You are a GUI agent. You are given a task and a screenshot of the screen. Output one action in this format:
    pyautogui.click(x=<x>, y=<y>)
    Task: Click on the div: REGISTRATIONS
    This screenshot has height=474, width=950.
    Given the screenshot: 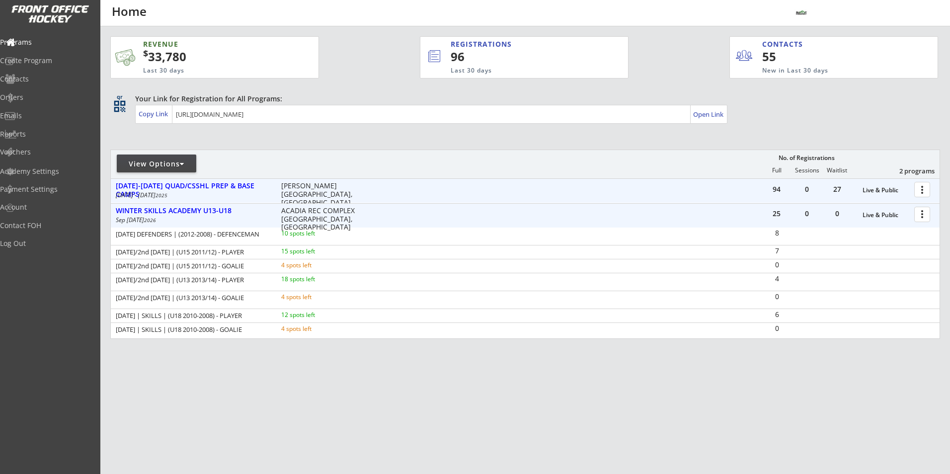 What is the action you would take?
    pyautogui.click(x=516, y=44)
    